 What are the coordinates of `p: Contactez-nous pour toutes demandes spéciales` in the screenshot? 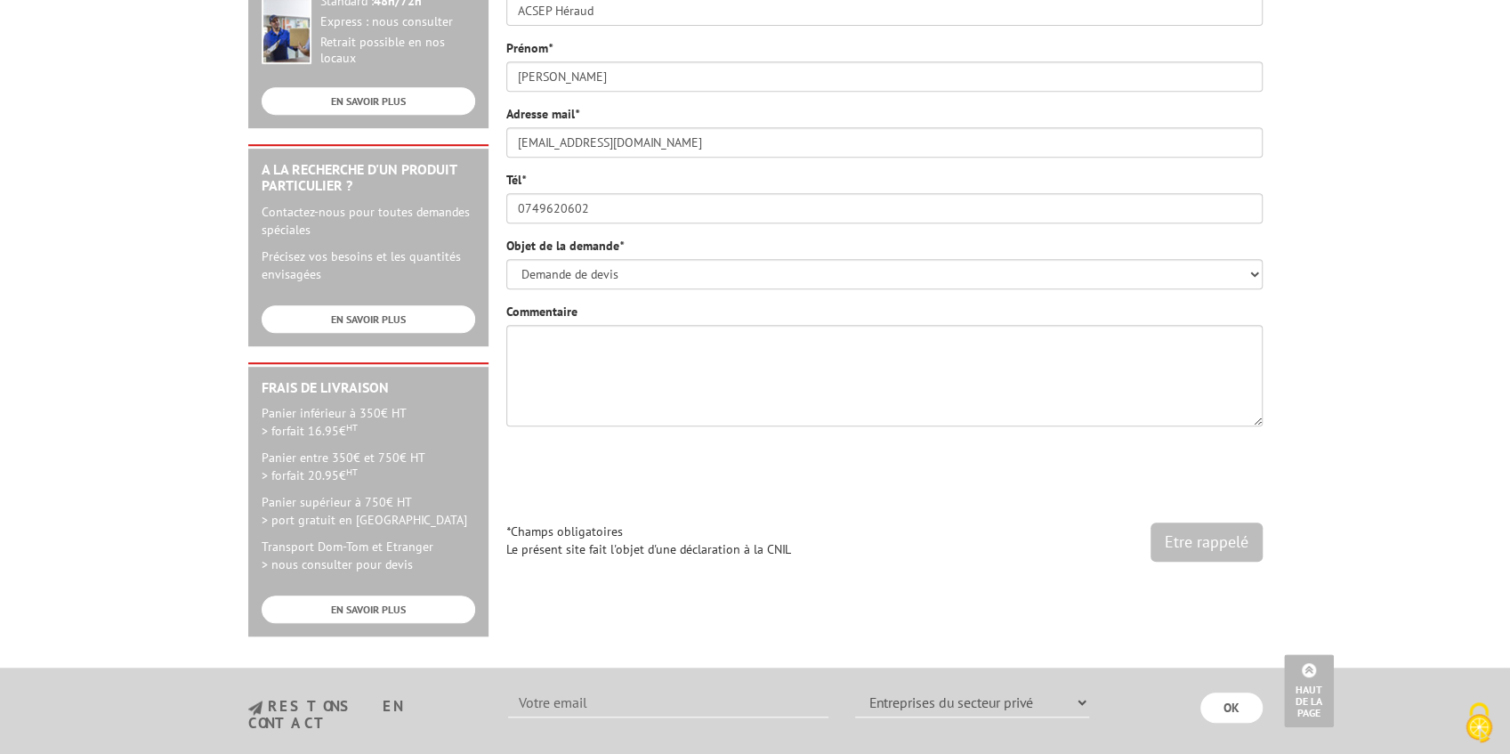 It's located at (368, 221).